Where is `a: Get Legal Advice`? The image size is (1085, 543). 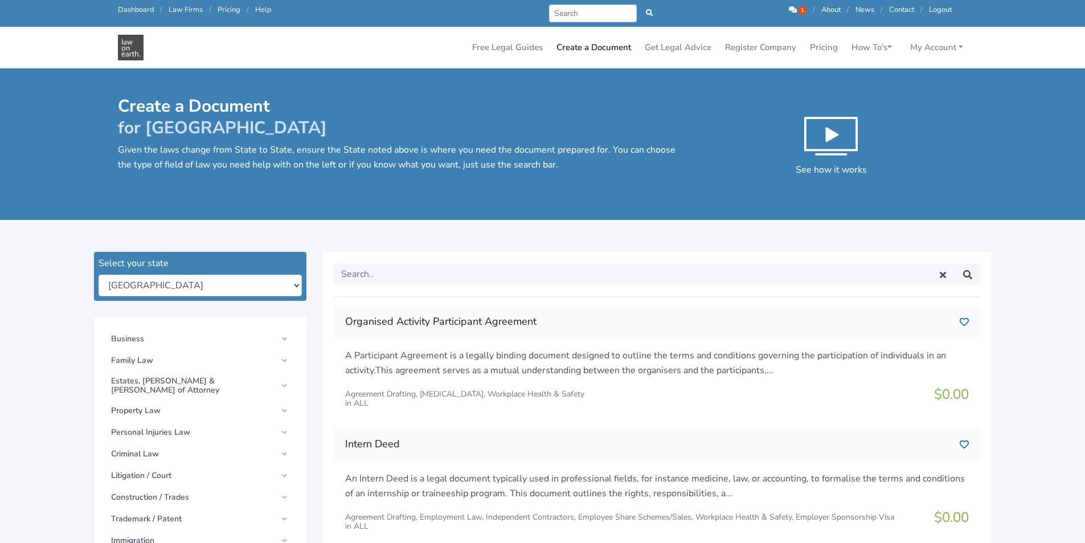 a: Get Legal Advice is located at coordinates (677, 47).